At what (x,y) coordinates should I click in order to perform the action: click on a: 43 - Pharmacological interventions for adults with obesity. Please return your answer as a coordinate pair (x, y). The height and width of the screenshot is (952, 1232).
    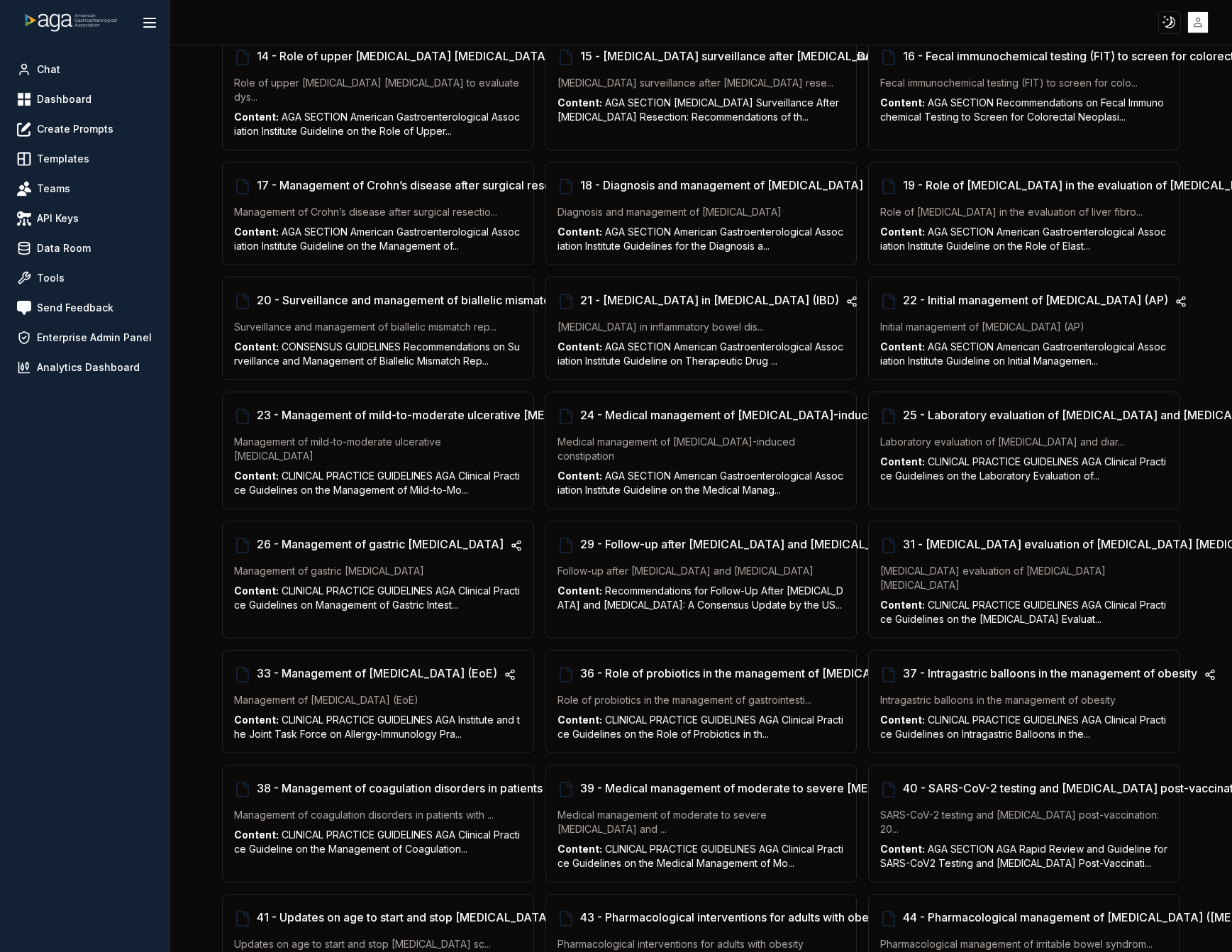
    Looking at the image, I should click on (722, 918).